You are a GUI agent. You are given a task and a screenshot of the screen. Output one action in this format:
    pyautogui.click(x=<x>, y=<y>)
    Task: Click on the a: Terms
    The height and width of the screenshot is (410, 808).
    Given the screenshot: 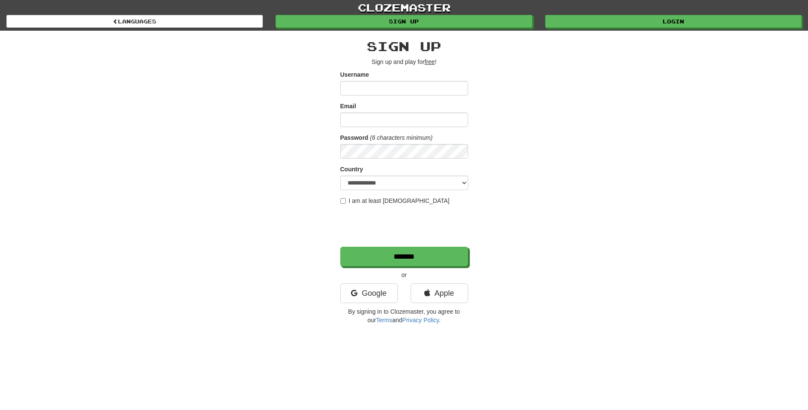 What is the action you would take?
    pyautogui.click(x=384, y=320)
    